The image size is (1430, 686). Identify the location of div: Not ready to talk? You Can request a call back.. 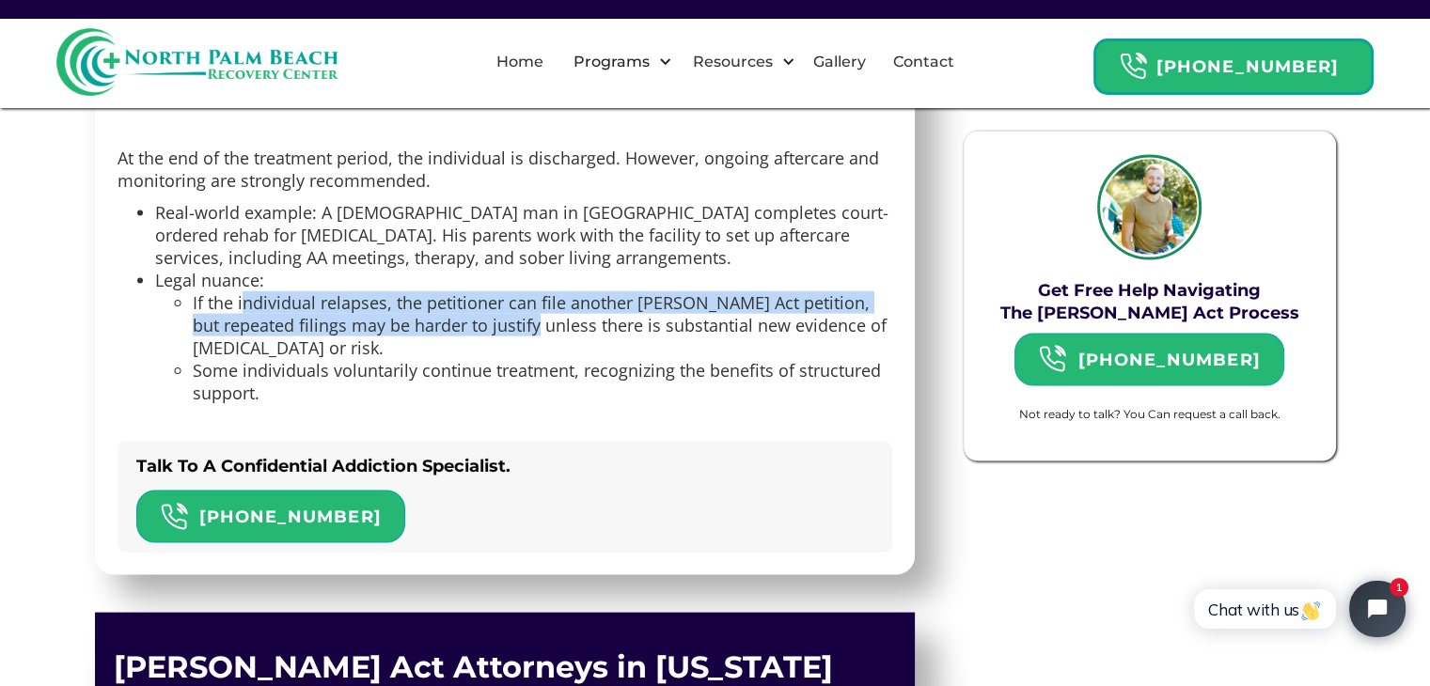
(1149, 414).